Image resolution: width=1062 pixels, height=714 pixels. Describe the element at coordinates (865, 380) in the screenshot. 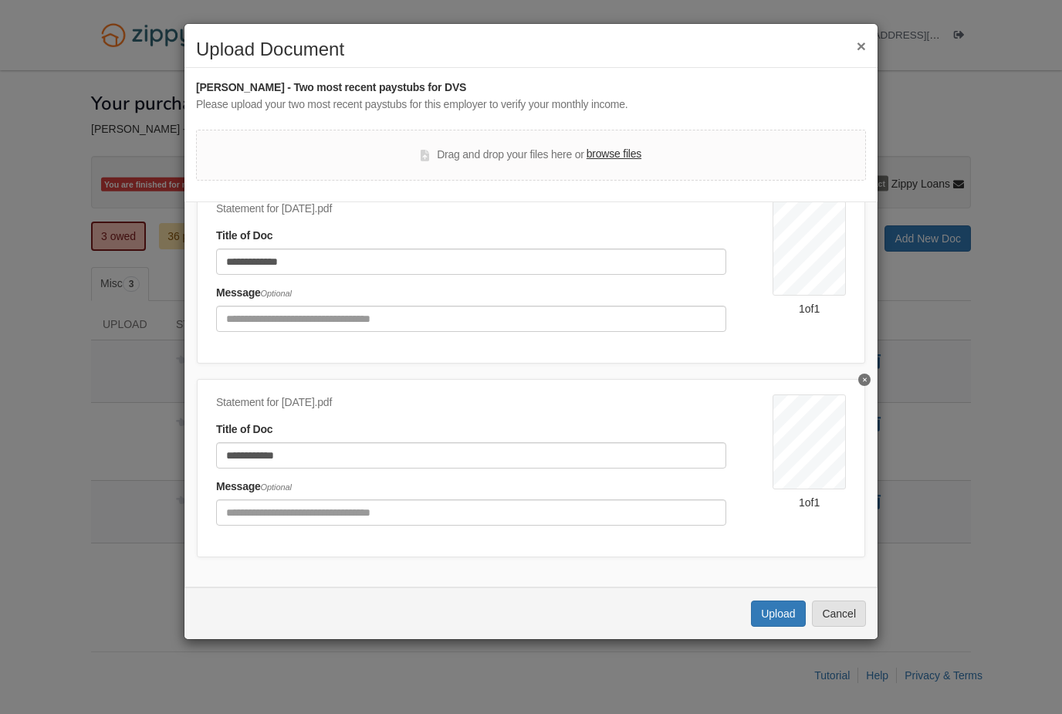

I see `button: Delete Oct pay stub` at that location.